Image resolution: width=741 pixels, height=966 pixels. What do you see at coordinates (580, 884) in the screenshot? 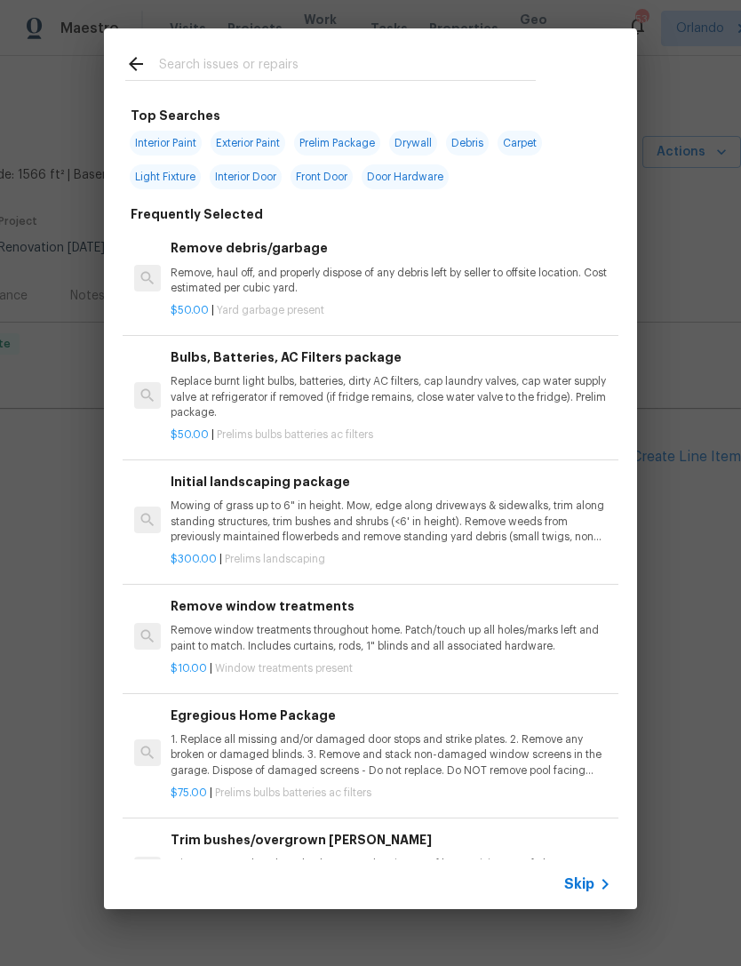
I see `span: Skip` at bounding box center [580, 884].